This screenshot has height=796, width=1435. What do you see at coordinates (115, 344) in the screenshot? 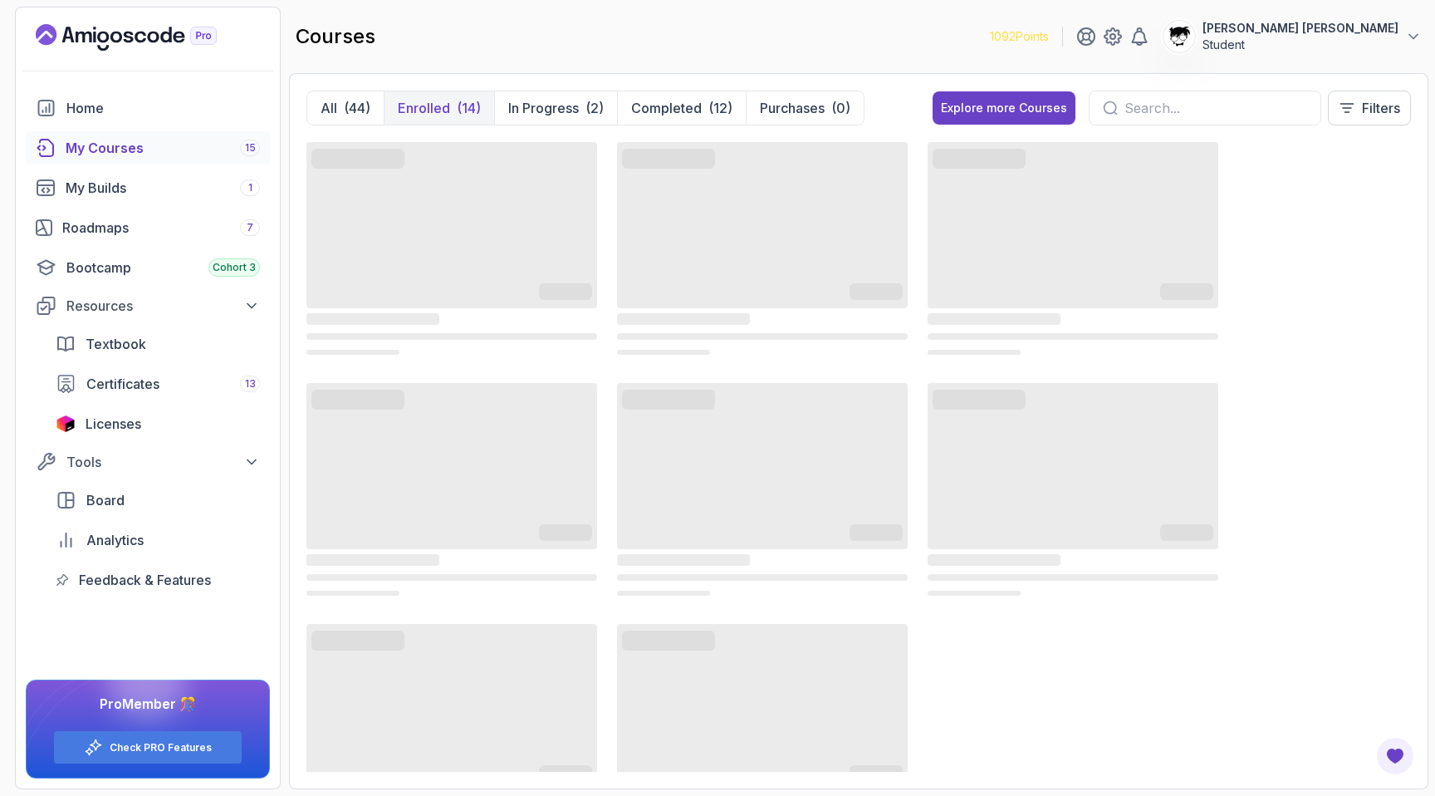
I see `span: Textbook` at bounding box center [115, 344].